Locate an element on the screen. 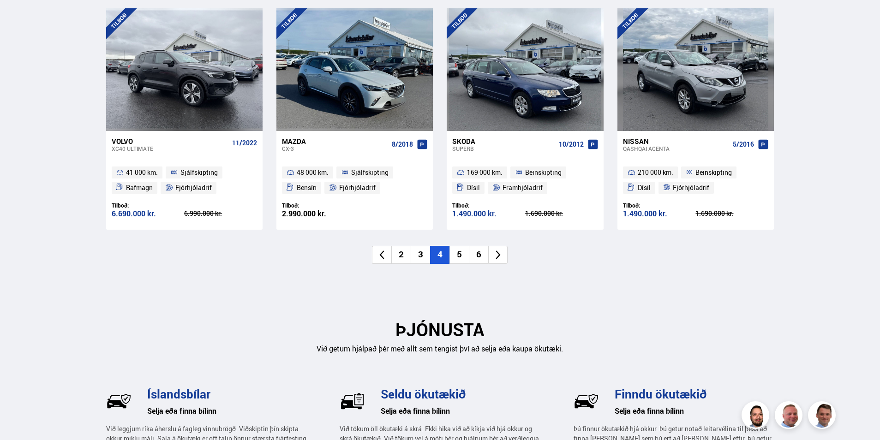  div: CX-3 is located at coordinates (335, 149).